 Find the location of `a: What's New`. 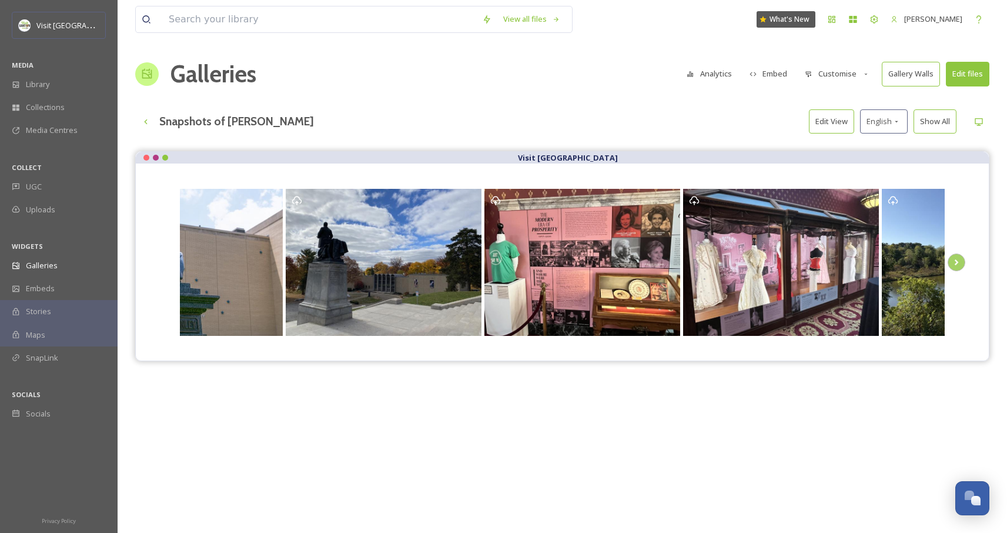

a: What's New is located at coordinates (786, 19).